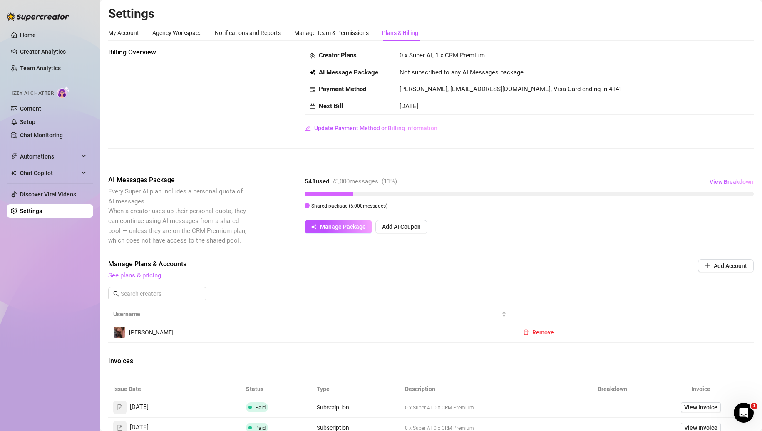  I want to click on a: Settings, so click(31, 211).